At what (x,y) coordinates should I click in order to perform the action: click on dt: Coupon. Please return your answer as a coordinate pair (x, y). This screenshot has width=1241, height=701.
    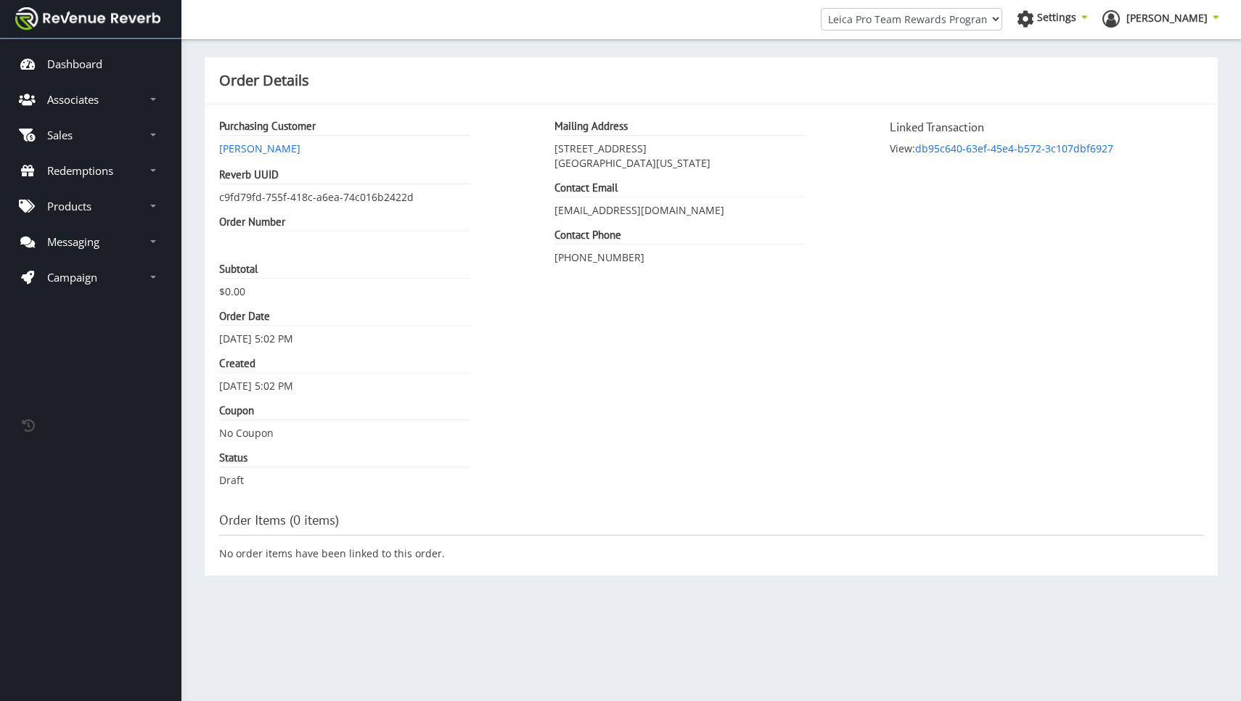
    Looking at the image, I should click on (345, 411).